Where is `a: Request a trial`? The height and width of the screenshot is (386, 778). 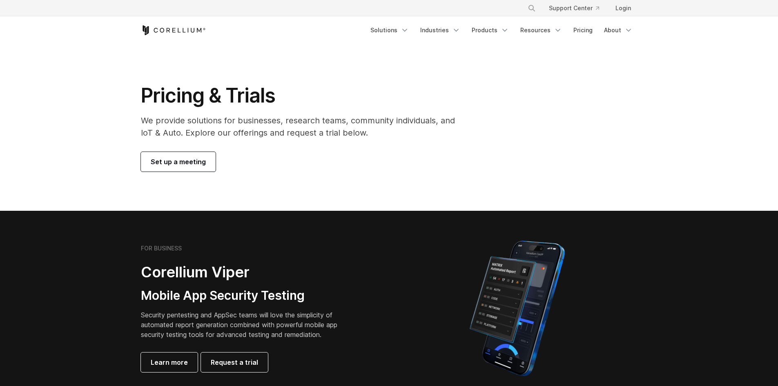 a: Request a trial is located at coordinates (235, 362).